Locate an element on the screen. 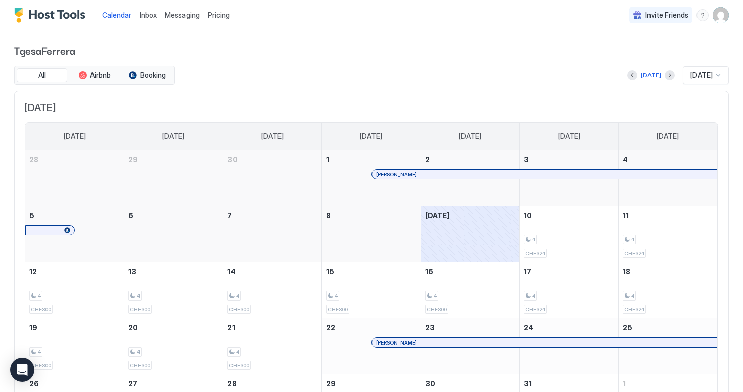 This screenshot has width=743, height=392. span: Airbnb is located at coordinates (100, 75).